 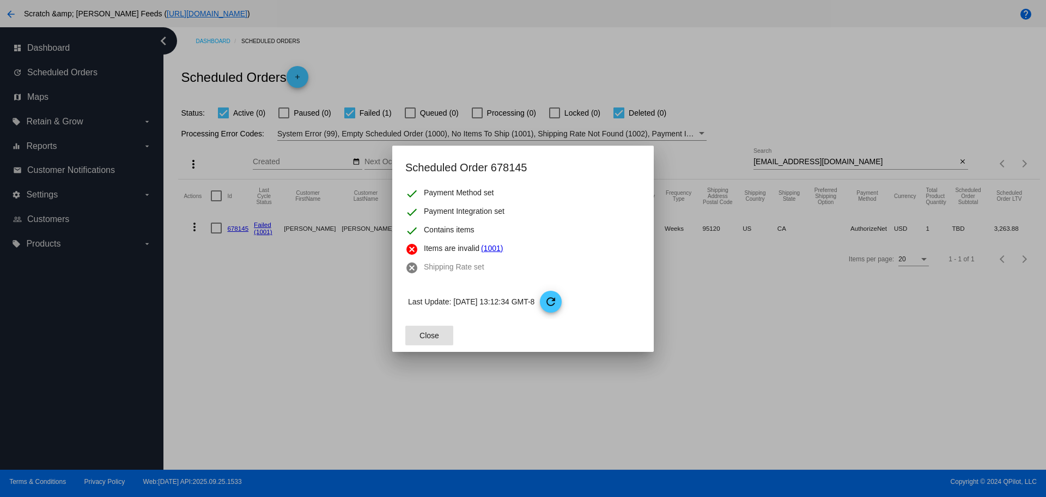 I want to click on span: Close, so click(x=429, y=335).